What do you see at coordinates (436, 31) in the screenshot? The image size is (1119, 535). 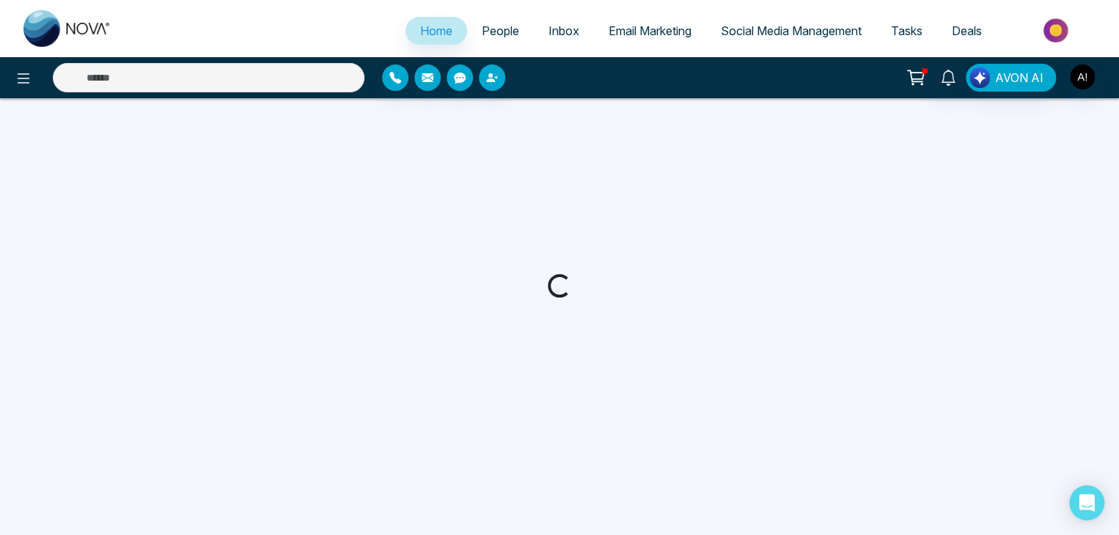 I see `a: Home` at bounding box center [436, 31].